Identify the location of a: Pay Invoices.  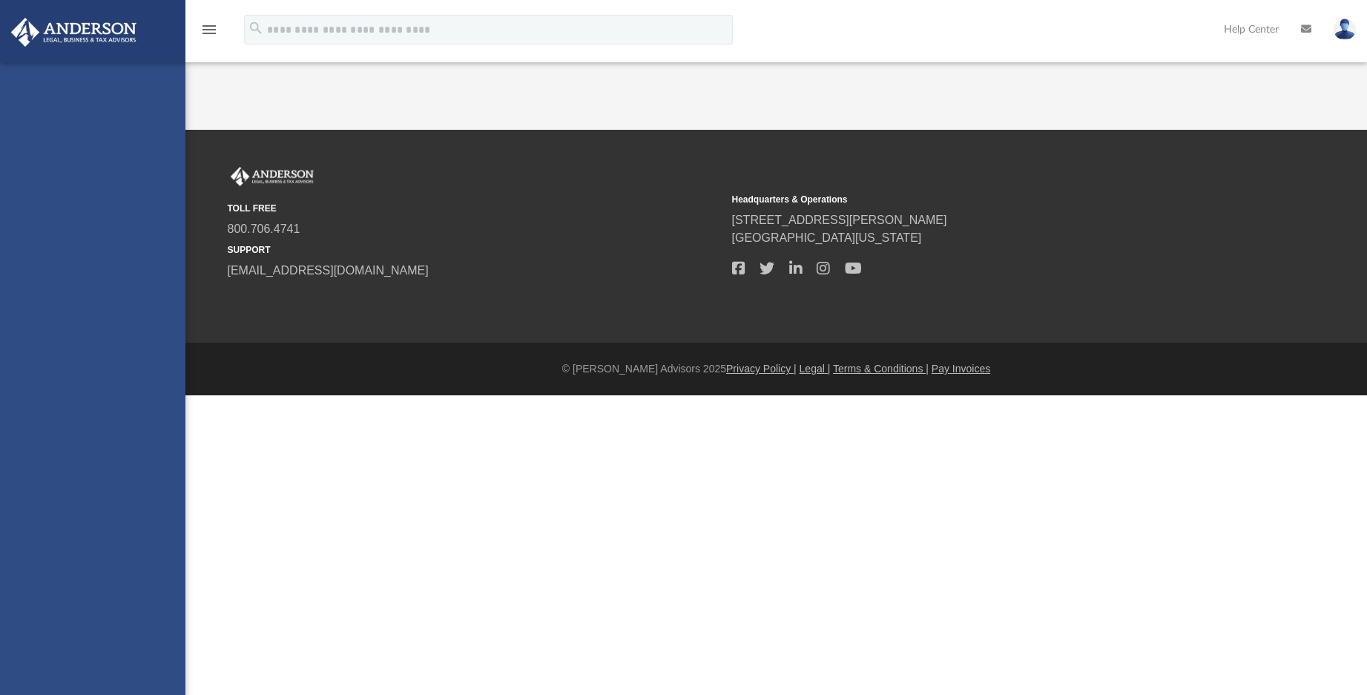
(961, 369).